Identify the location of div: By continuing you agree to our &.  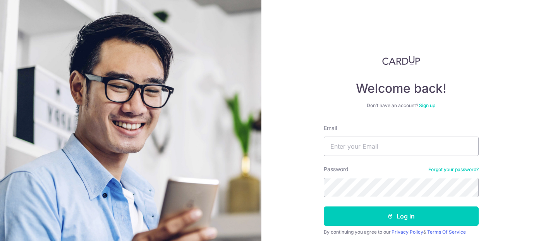
(401, 232).